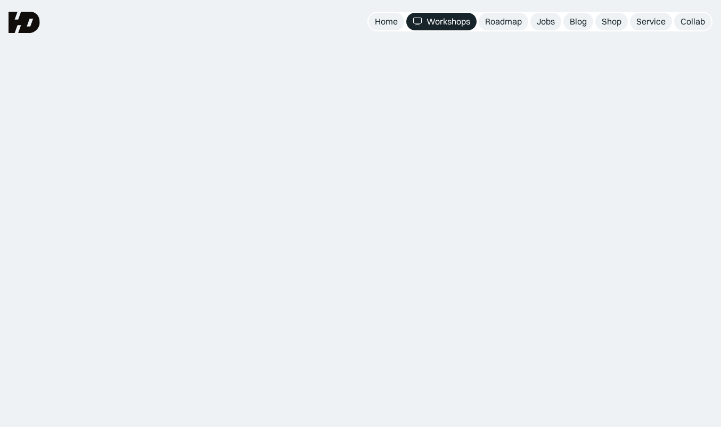 The image size is (721, 427). I want to click on div: Collab, so click(693, 21).